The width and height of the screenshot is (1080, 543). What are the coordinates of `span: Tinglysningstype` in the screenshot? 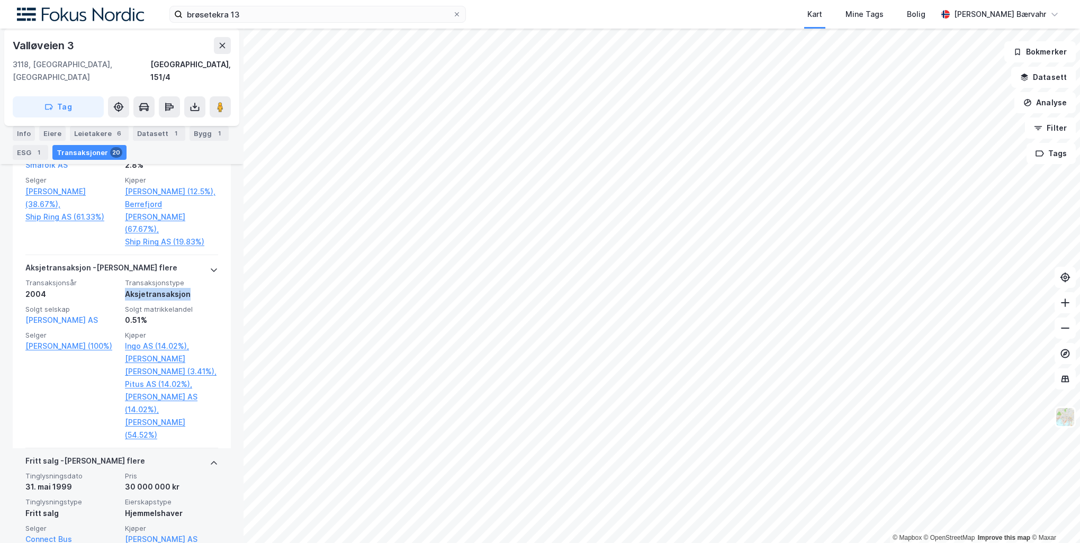 It's located at (72, 502).